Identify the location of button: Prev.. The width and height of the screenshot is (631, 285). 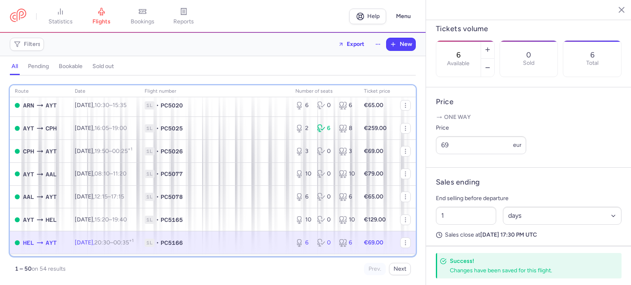
(375, 269).